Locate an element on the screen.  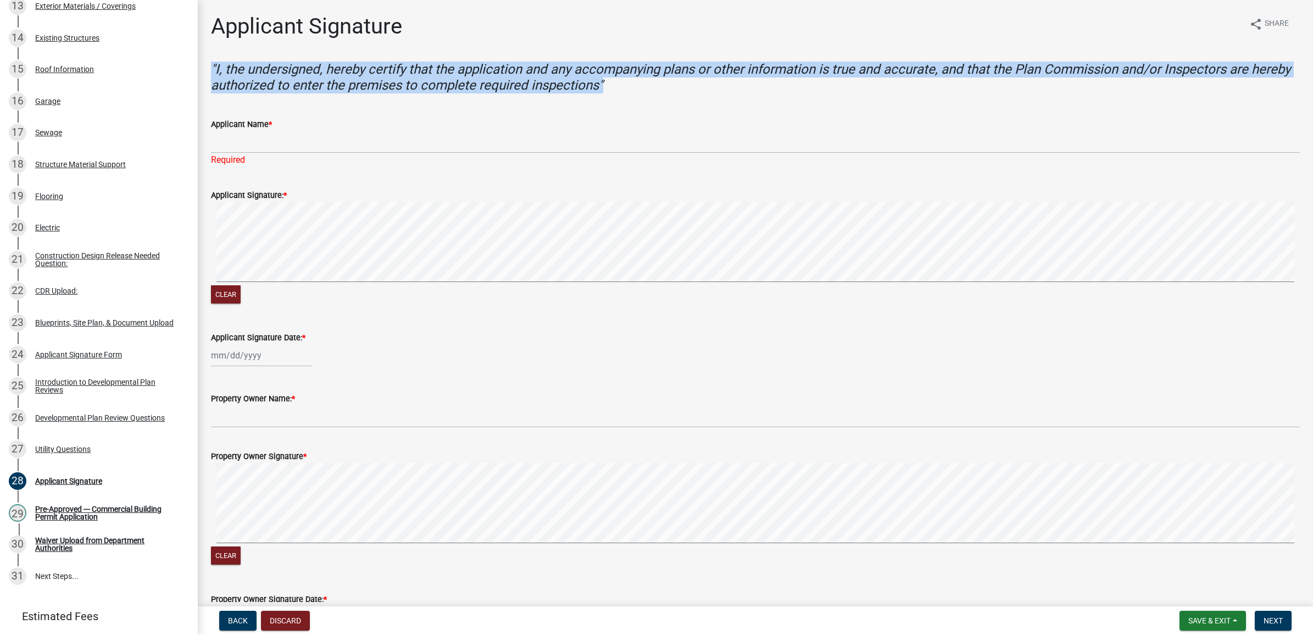
div: Introduction to Developmental Plan Reviews is located at coordinates (108, 386).